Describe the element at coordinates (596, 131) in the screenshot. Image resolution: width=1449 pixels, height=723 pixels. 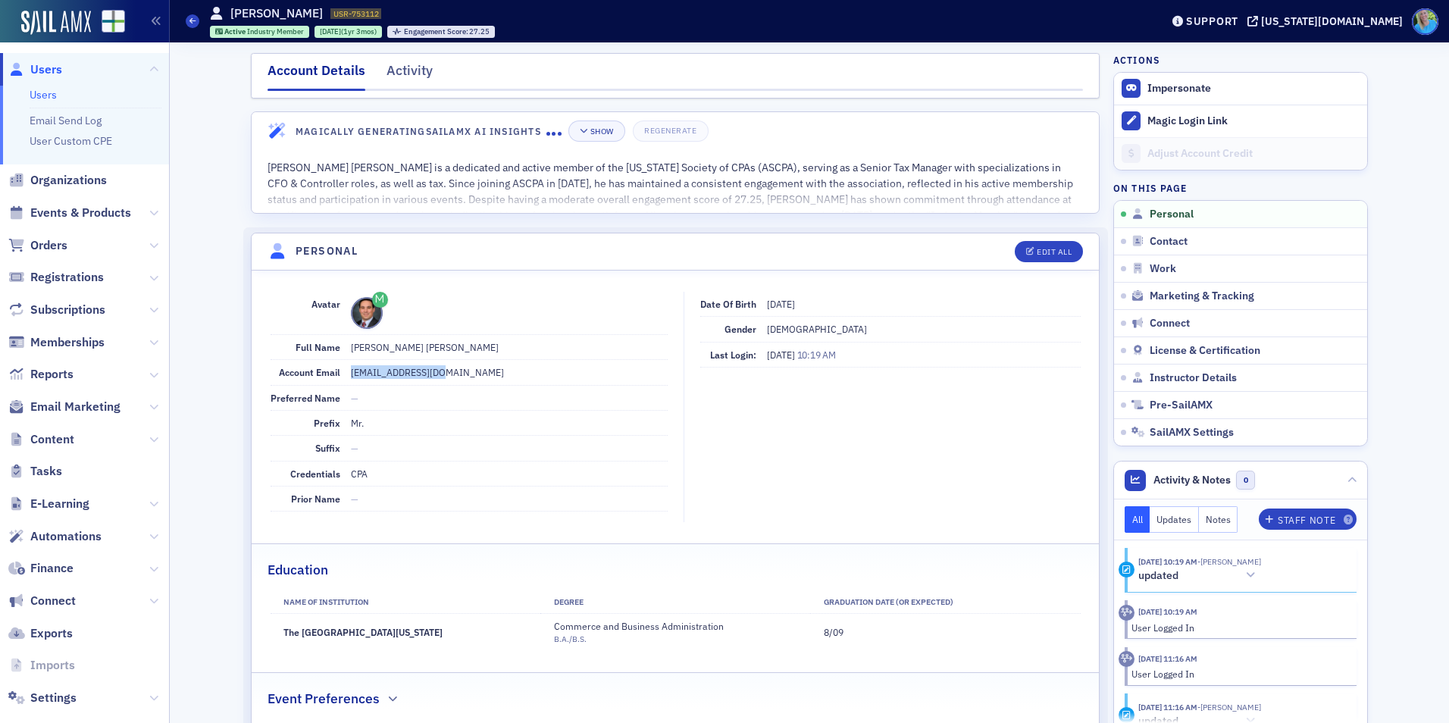
I see `button: Show` at that location.